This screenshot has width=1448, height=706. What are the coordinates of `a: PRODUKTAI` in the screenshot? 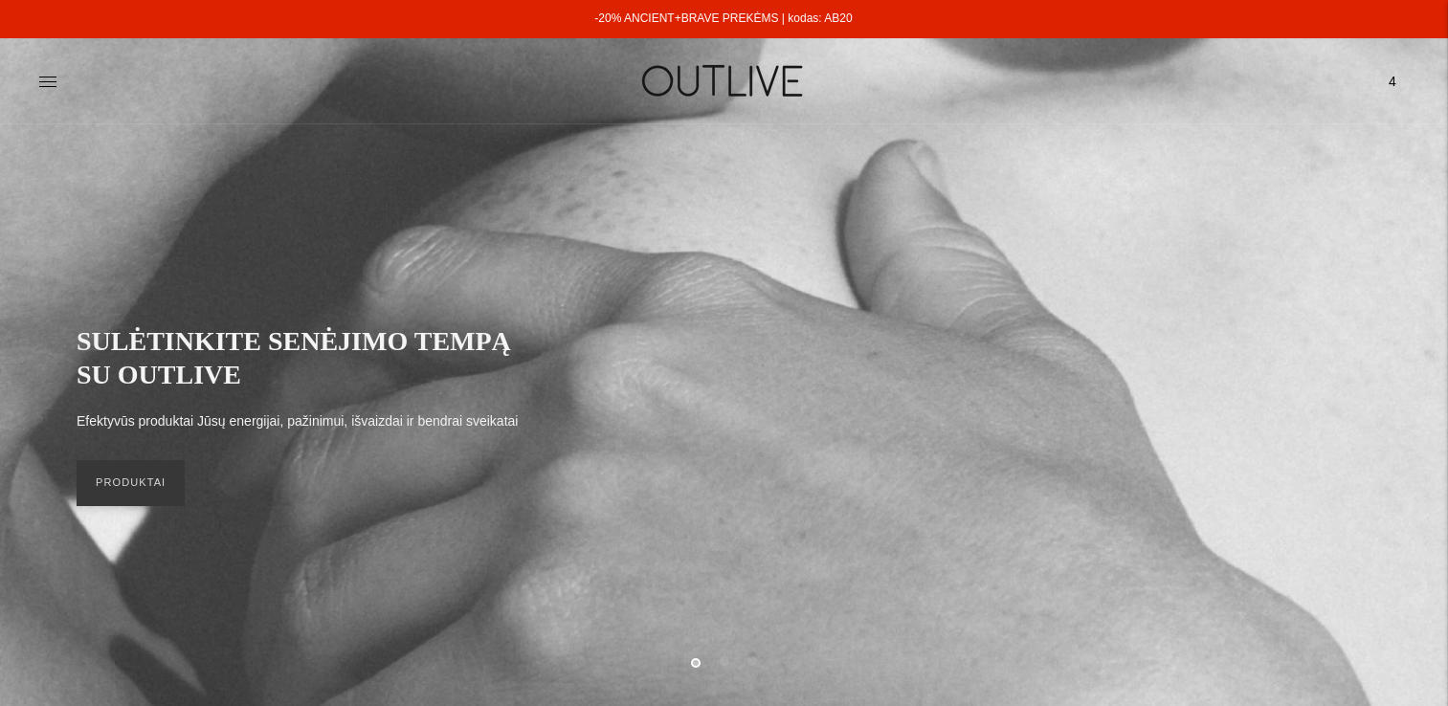 It's located at (130, 483).